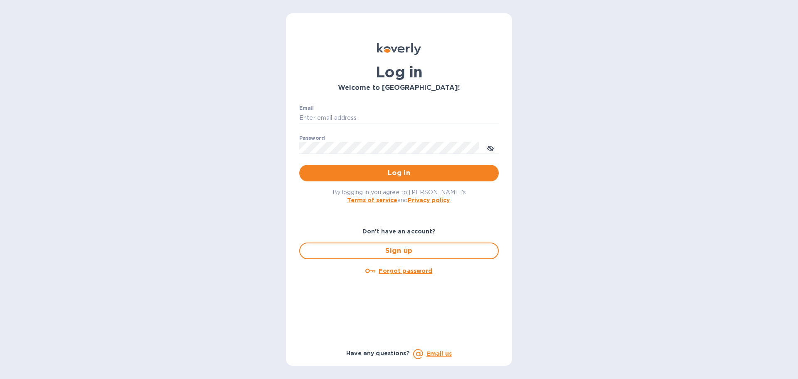  I want to click on img: Koverly, so click(399, 49).